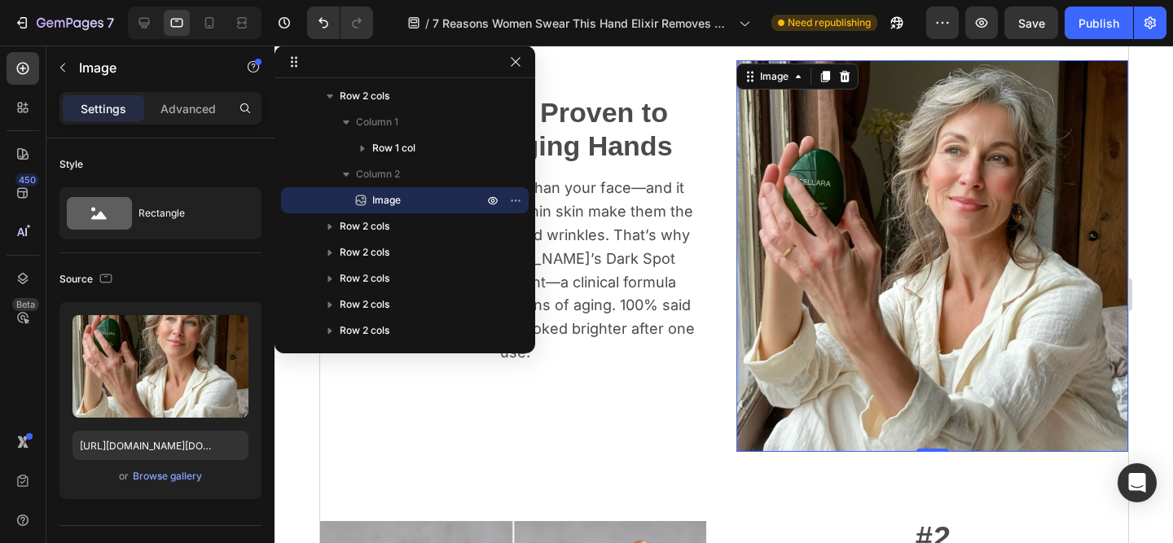 The height and width of the screenshot is (543, 1173). What do you see at coordinates (378, 174) in the screenshot?
I see `span: Column 2` at bounding box center [378, 174].